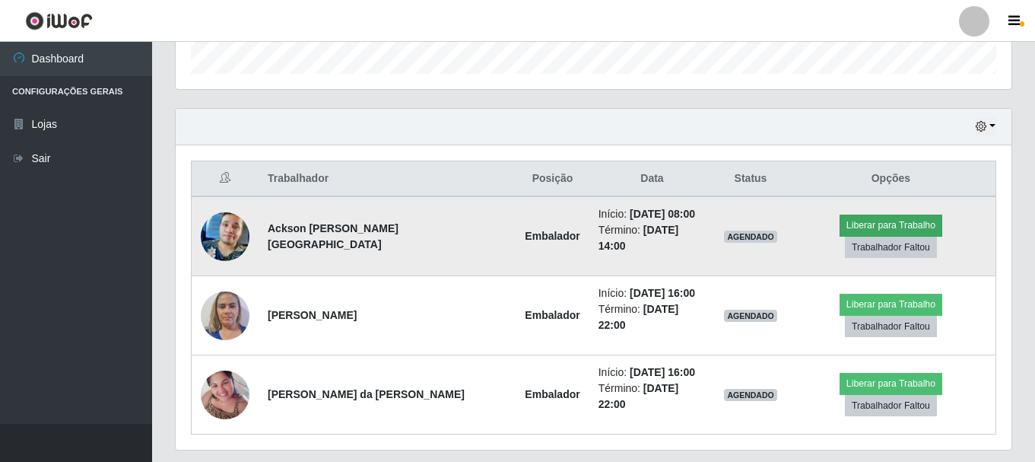 The image size is (1035, 462). What do you see at coordinates (892, 179) in the screenshot?
I see `th: Opções` at bounding box center [892, 179].